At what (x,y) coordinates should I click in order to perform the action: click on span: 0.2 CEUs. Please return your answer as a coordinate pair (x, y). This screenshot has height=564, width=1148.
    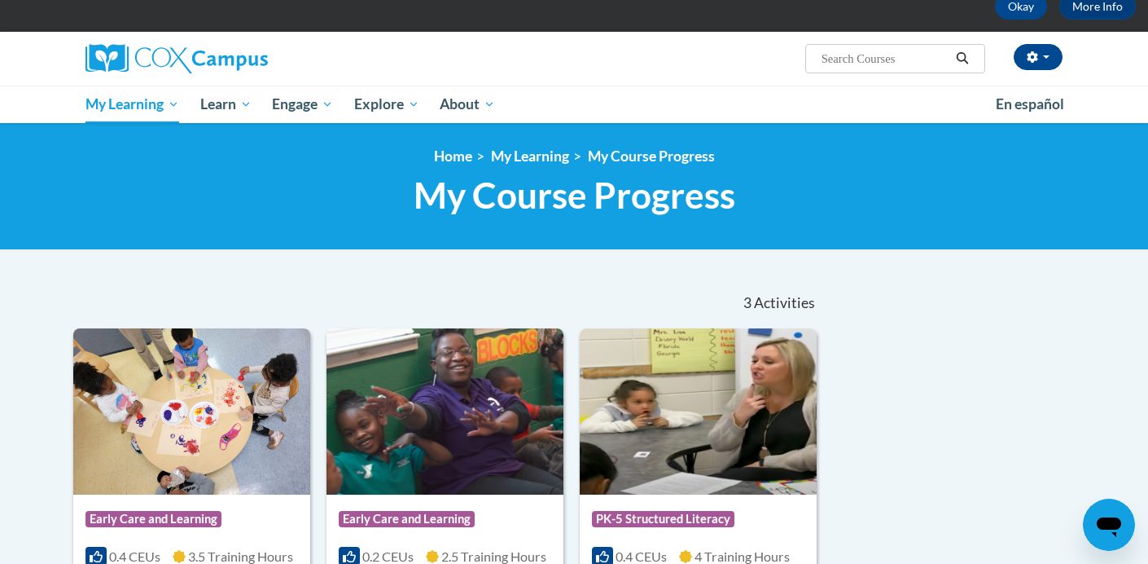
    Looking at the image, I should click on (388, 555).